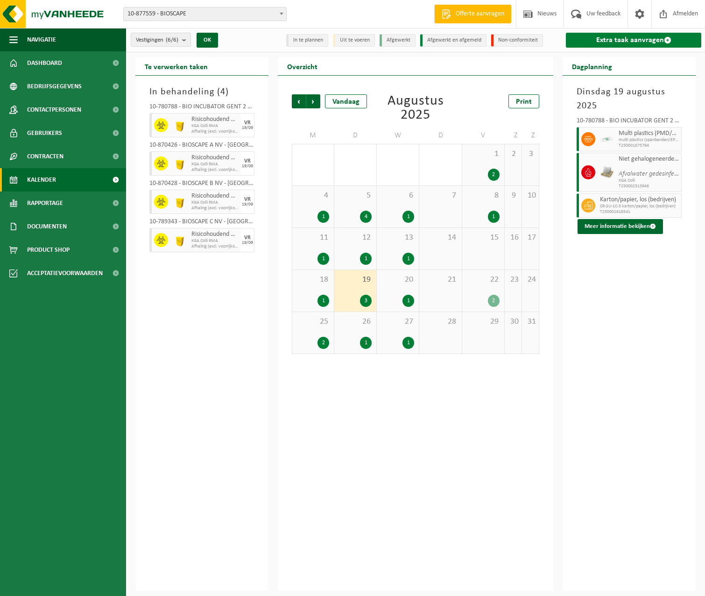  What do you see at coordinates (366, 217) in the screenshot?
I see `div: 4` at bounding box center [366, 217].